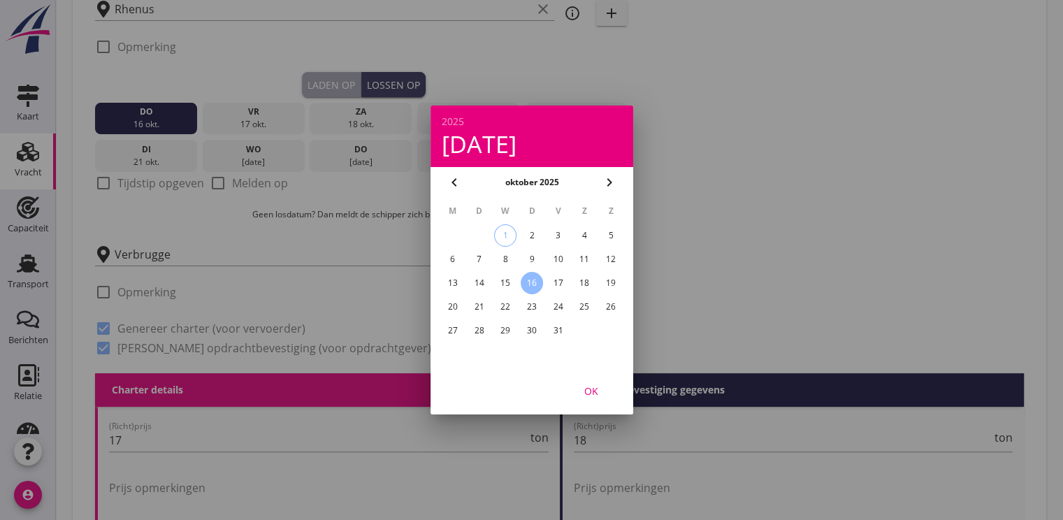 This screenshot has height=520, width=1063. I want to click on i: chevron_left, so click(454, 182).